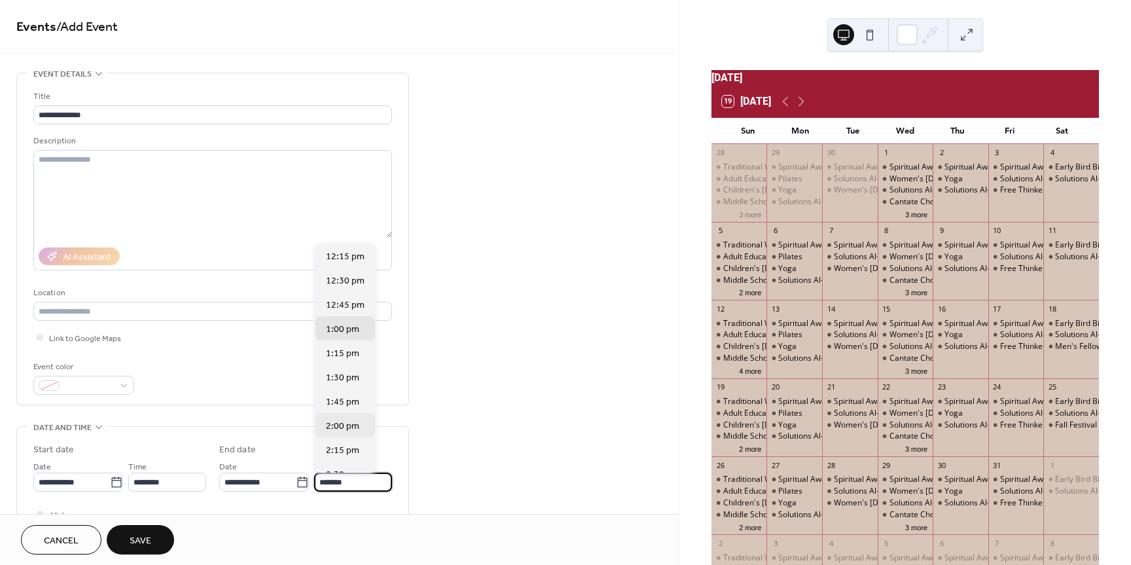  Describe the element at coordinates (85, 339) in the screenshot. I see `span: Link to Google Maps` at that location.